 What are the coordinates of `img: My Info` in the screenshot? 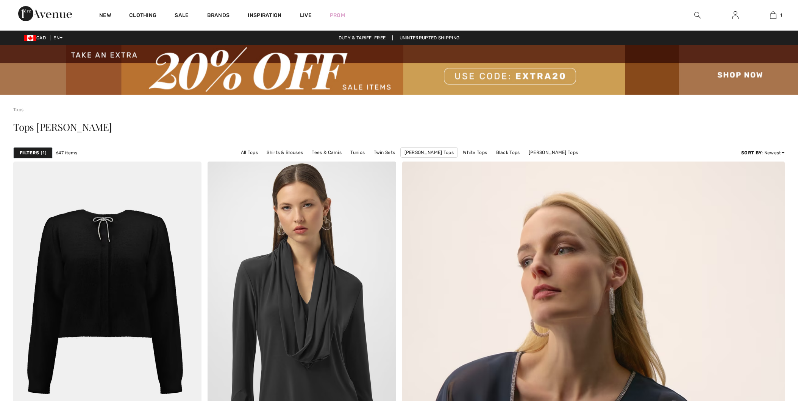 It's located at (735, 15).